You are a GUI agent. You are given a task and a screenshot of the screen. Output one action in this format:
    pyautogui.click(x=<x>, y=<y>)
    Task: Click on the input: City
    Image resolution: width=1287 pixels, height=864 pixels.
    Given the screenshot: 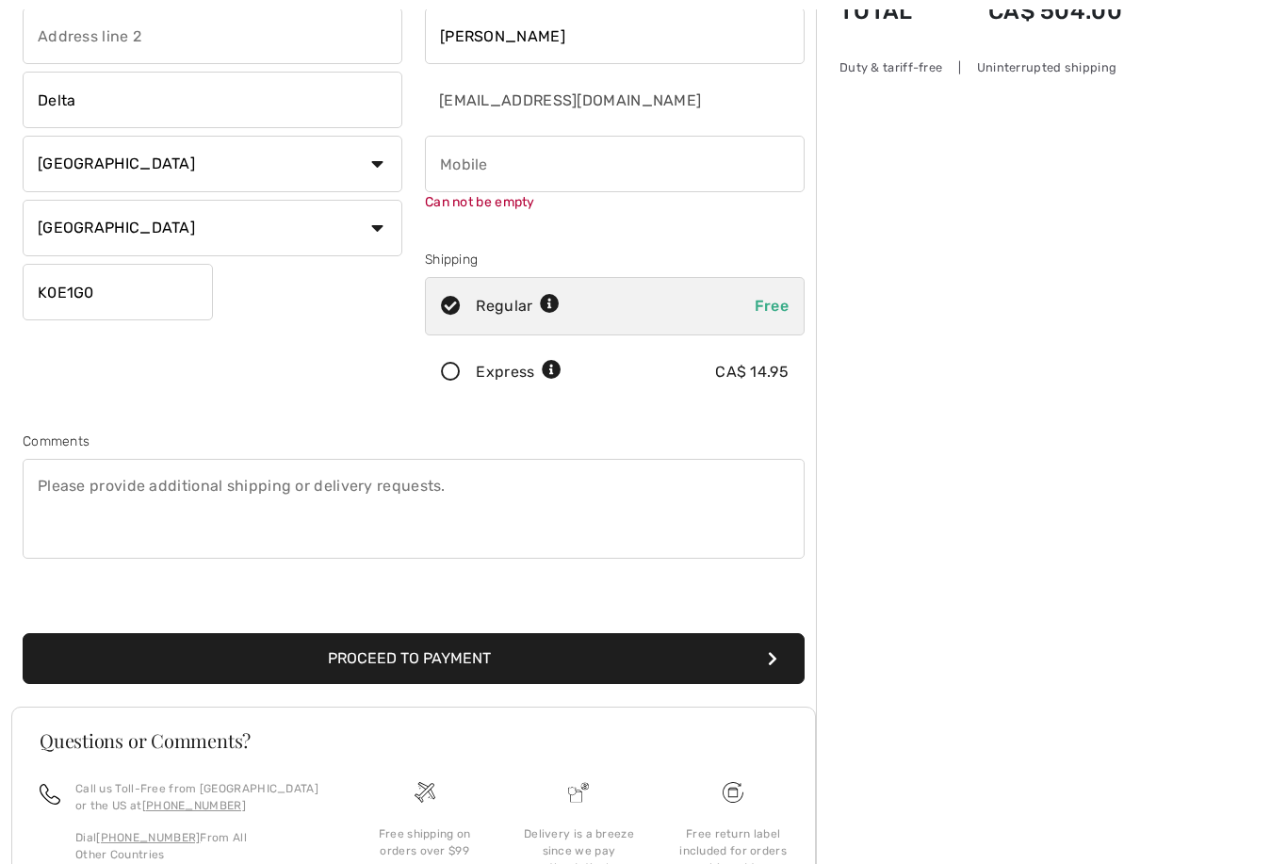 What is the action you would take?
    pyautogui.click(x=212, y=100)
    